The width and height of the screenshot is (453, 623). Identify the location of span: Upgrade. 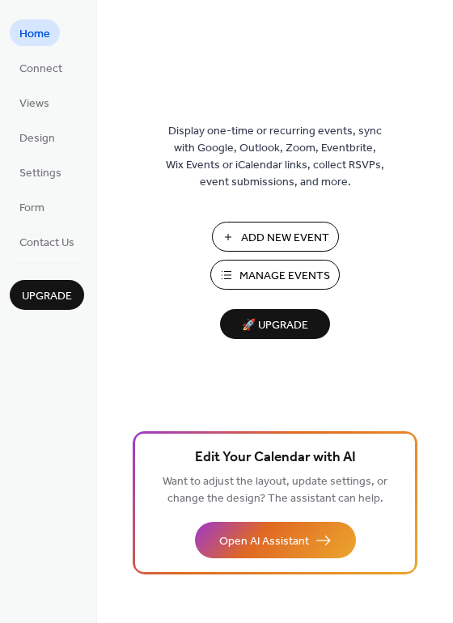
(47, 296).